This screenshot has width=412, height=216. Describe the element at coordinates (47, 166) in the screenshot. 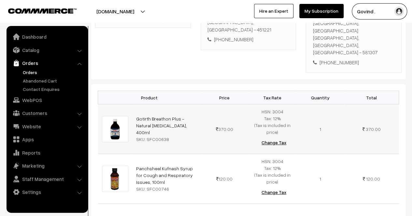

I see `a: Marketing` at that location.